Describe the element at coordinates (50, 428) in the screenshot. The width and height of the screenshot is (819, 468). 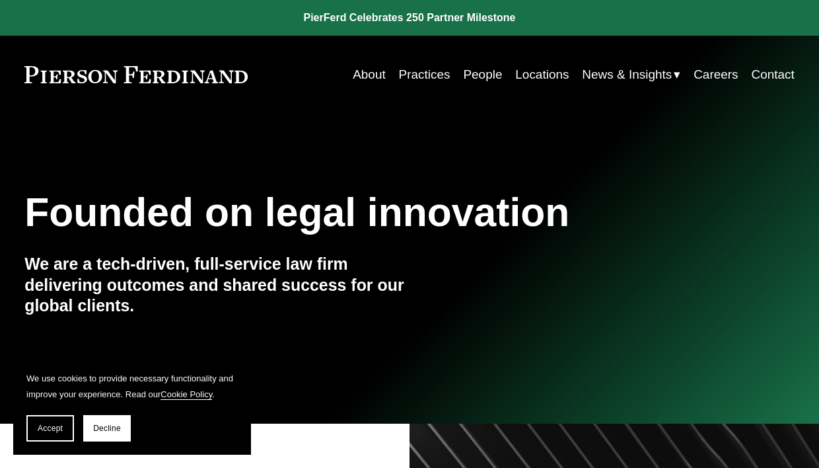
I see `button: Accept` at that location.